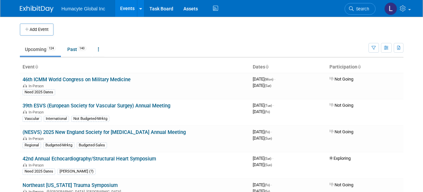 The image size is (423, 192). Describe the element at coordinates (90, 119) in the screenshot. I see `div: Not Budgeted-Mrktg` at that location.